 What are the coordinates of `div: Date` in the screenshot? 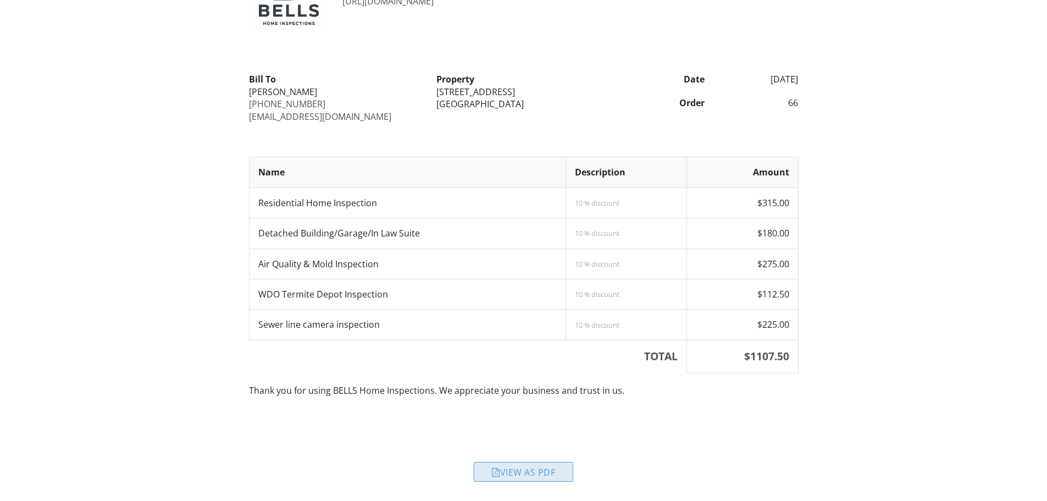 It's located at (664, 79).